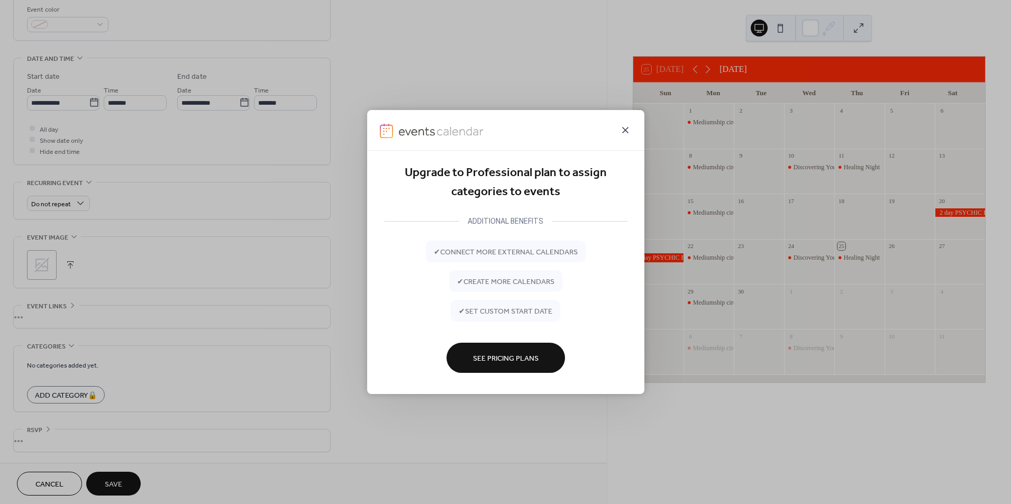  Describe the element at coordinates (505, 312) in the screenshot. I see `span: ✔ set custom start date` at that location.